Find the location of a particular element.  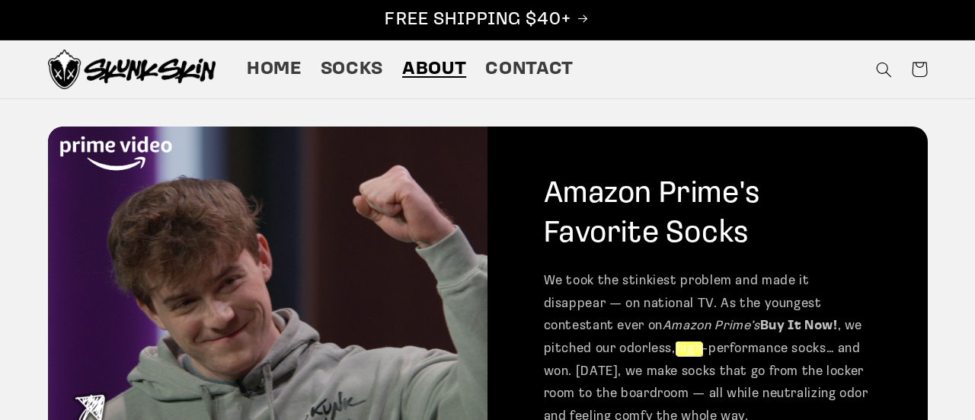

h2: Amazon Prime's Favorite Socks is located at coordinates (708, 214).